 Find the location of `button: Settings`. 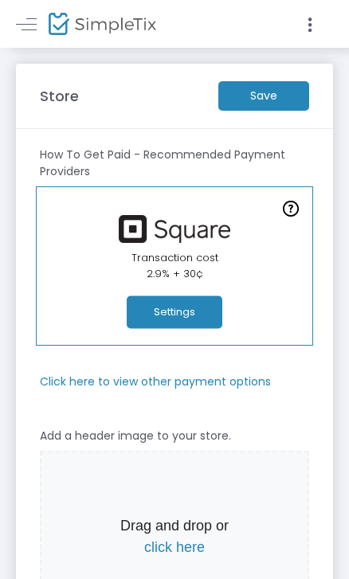

button: Settings is located at coordinates (174, 312).